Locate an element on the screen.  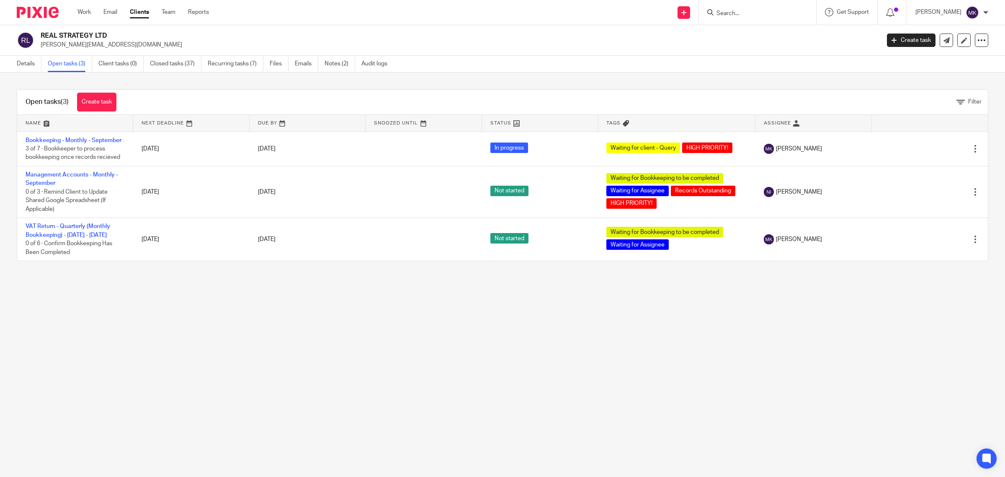
a: Audit logs is located at coordinates (377, 64).